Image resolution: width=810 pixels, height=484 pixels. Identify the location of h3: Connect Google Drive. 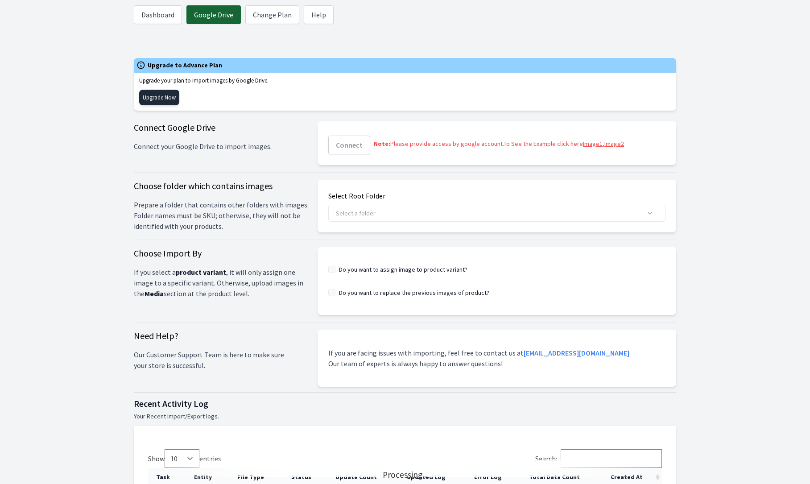
(221, 128).